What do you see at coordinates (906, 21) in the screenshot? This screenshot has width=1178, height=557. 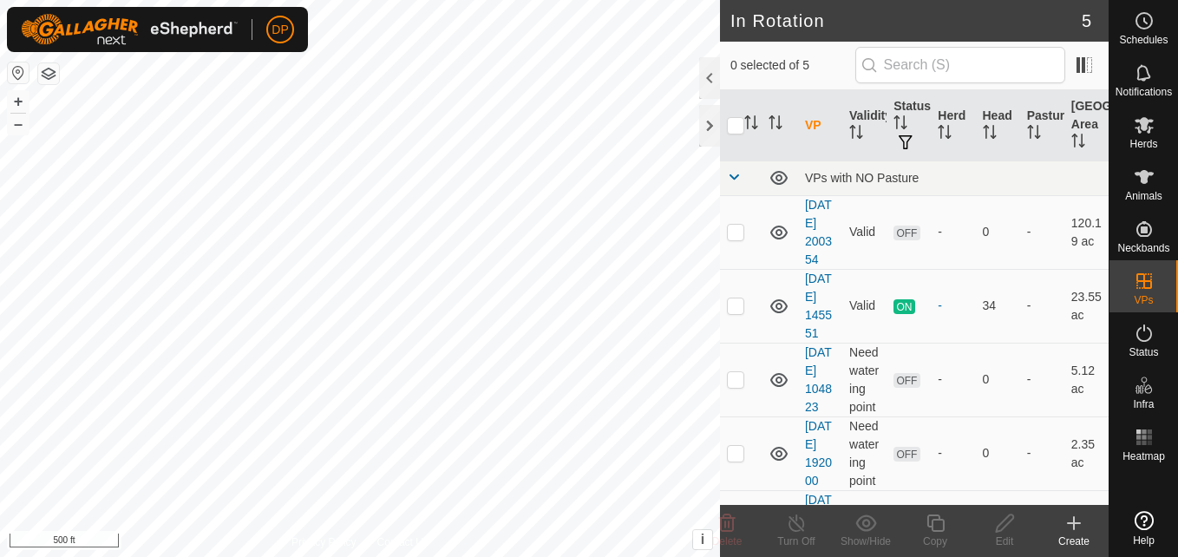 I see `h2: In Rotation` at bounding box center [906, 21].